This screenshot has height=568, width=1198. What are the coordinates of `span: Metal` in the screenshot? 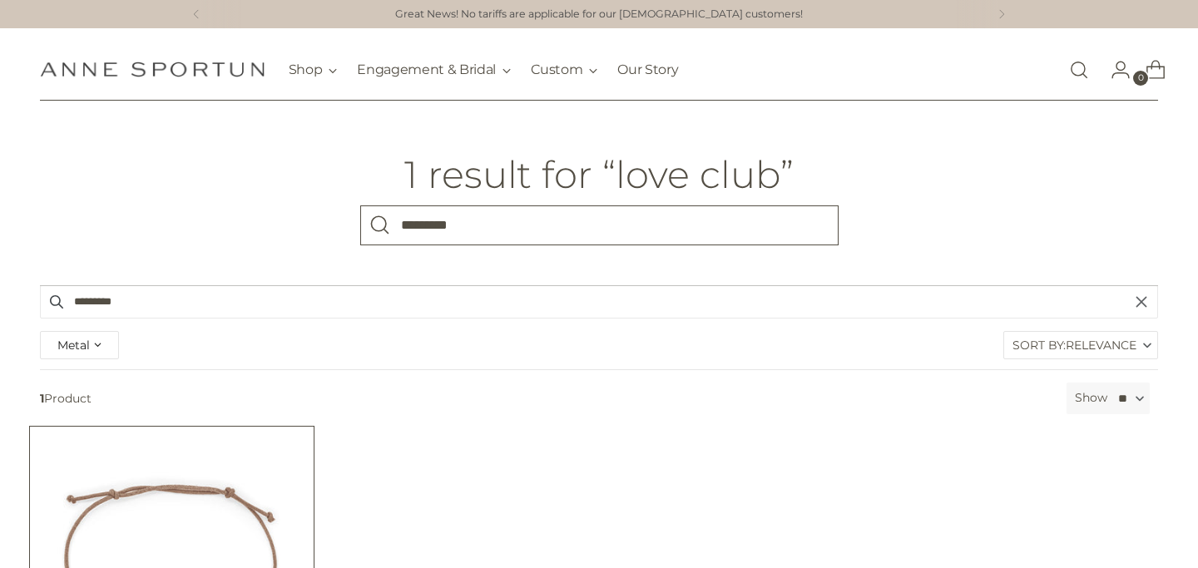 It's located at (73, 345).